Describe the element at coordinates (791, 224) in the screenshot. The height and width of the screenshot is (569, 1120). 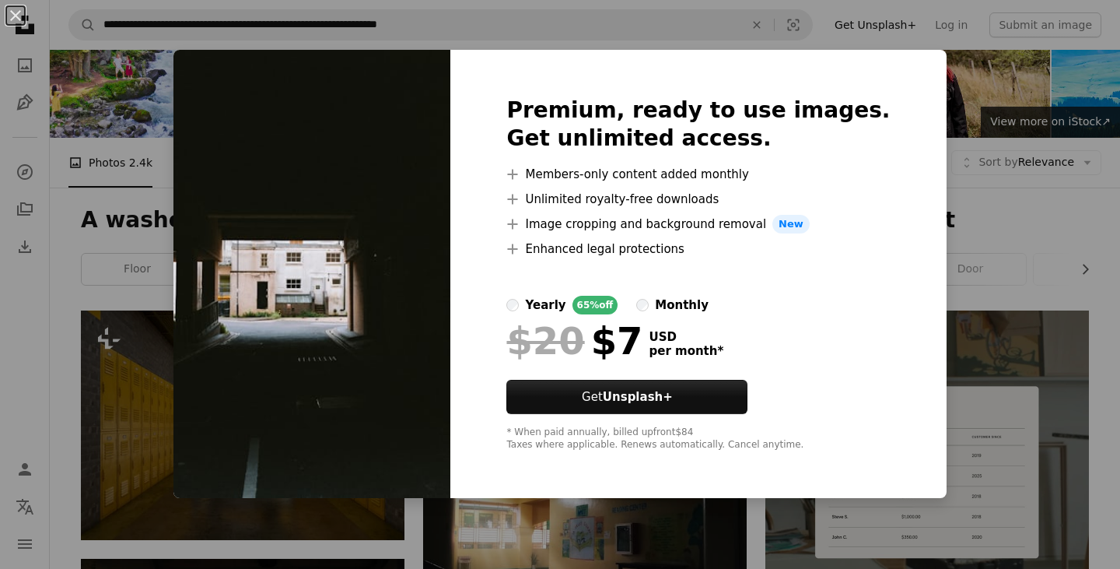
I see `span: New` at that location.